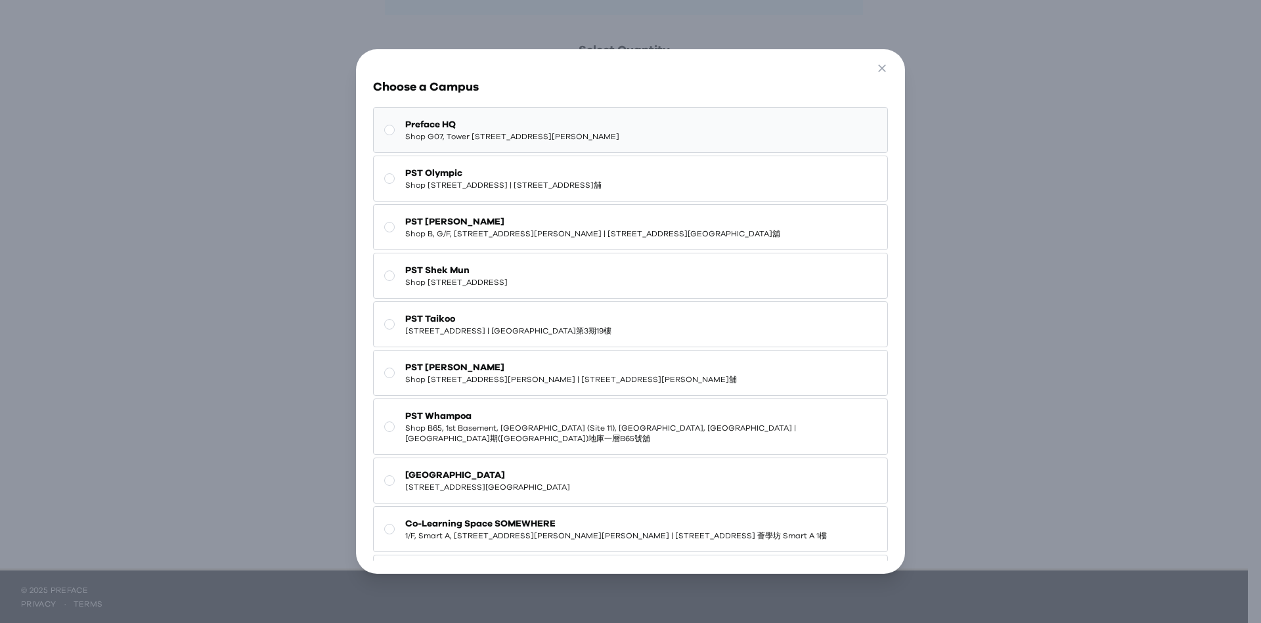 The image size is (1261, 623). What do you see at coordinates (640, 416) in the screenshot?
I see `span: PST Whampoa` at bounding box center [640, 416].